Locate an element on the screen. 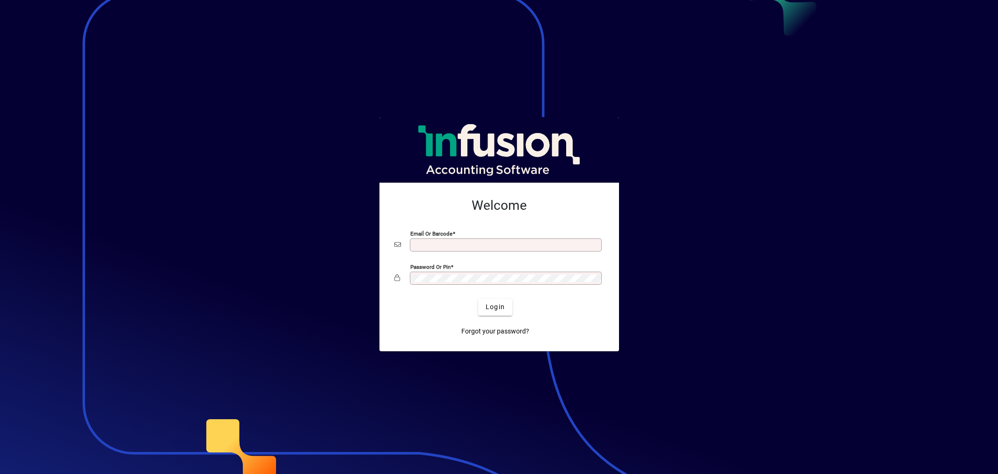 This screenshot has width=998, height=474. mat-label: Password or Pin is located at coordinates (431, 266).